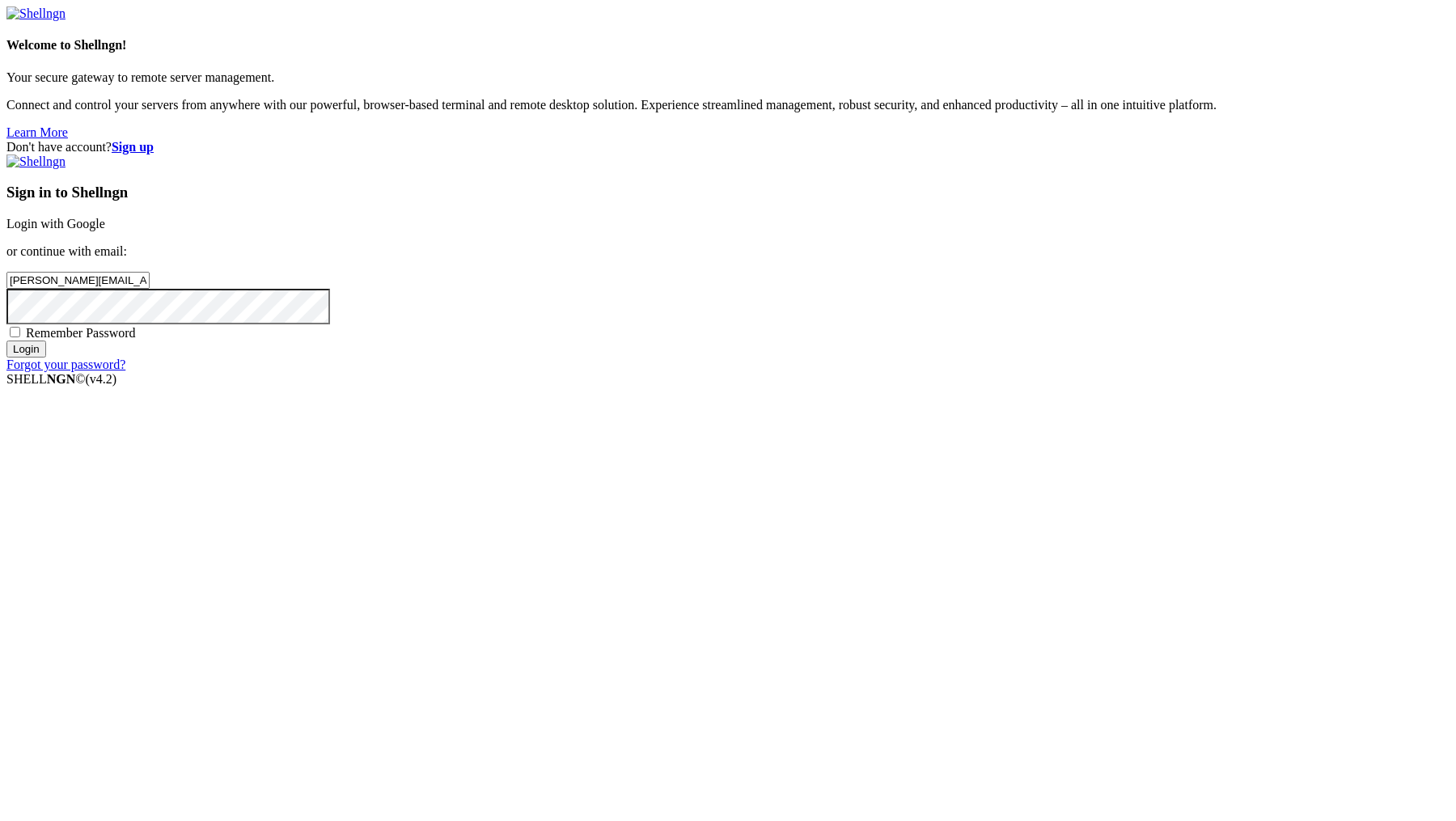 This screenshot has width=1456, height=821. What do you see at coordinates (728, 78) in the screenshot?
I see `p: Your secure gateway to remote server management.` at bounding box center [728, 78].